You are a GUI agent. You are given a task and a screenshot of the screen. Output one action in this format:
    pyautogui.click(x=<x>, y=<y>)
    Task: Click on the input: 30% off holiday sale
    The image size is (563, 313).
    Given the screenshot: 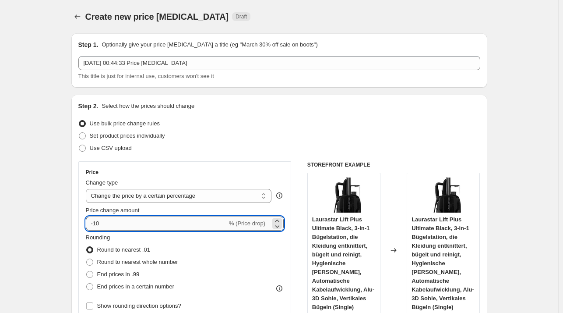 What is the action you would take?
    pyautogui.click(x=280, y=63)
    